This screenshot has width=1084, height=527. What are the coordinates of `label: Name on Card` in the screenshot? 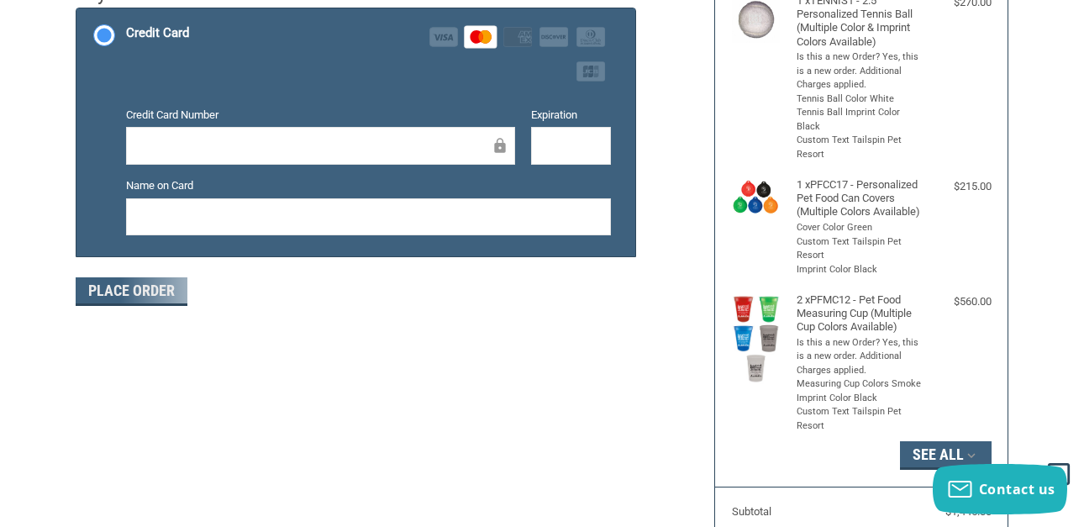 It's located at (368, 186).